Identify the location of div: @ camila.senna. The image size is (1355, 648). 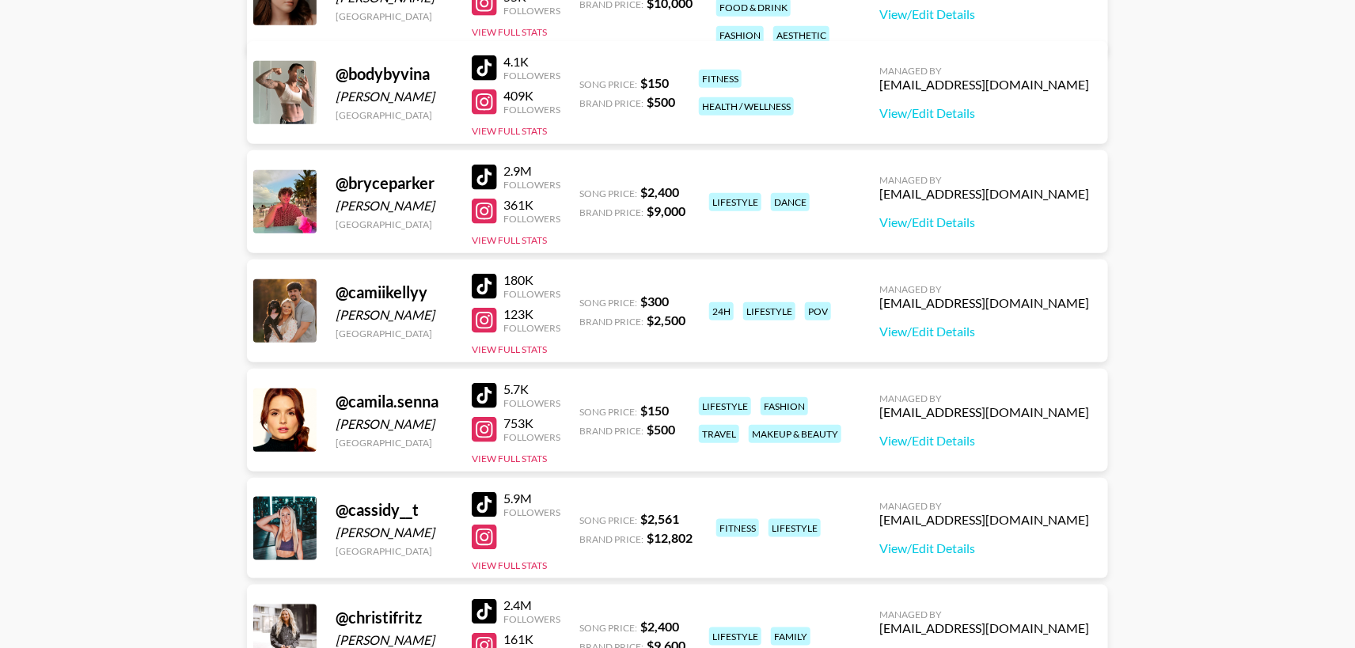
(394, 401).